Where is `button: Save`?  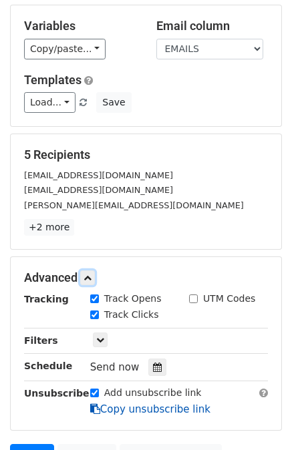 button: Save is located at coordinates (114, 102).